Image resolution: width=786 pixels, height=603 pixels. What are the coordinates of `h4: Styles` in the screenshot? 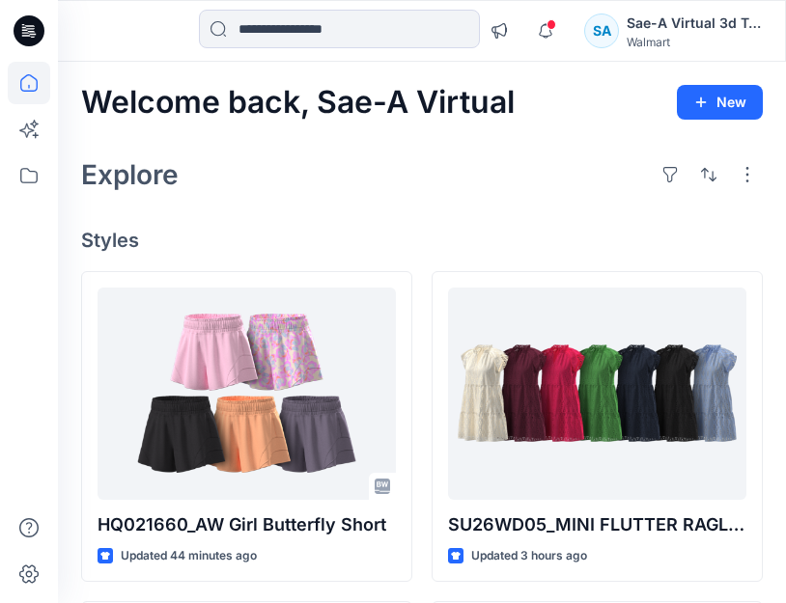 It's located at (422, 240).